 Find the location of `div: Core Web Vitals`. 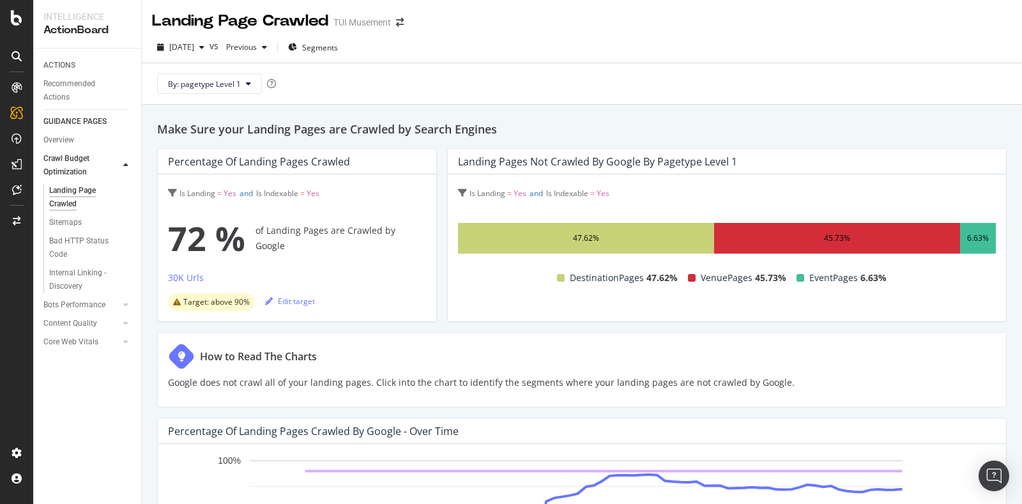

div: Core Web Vitals is located at coordinates (71, 342).